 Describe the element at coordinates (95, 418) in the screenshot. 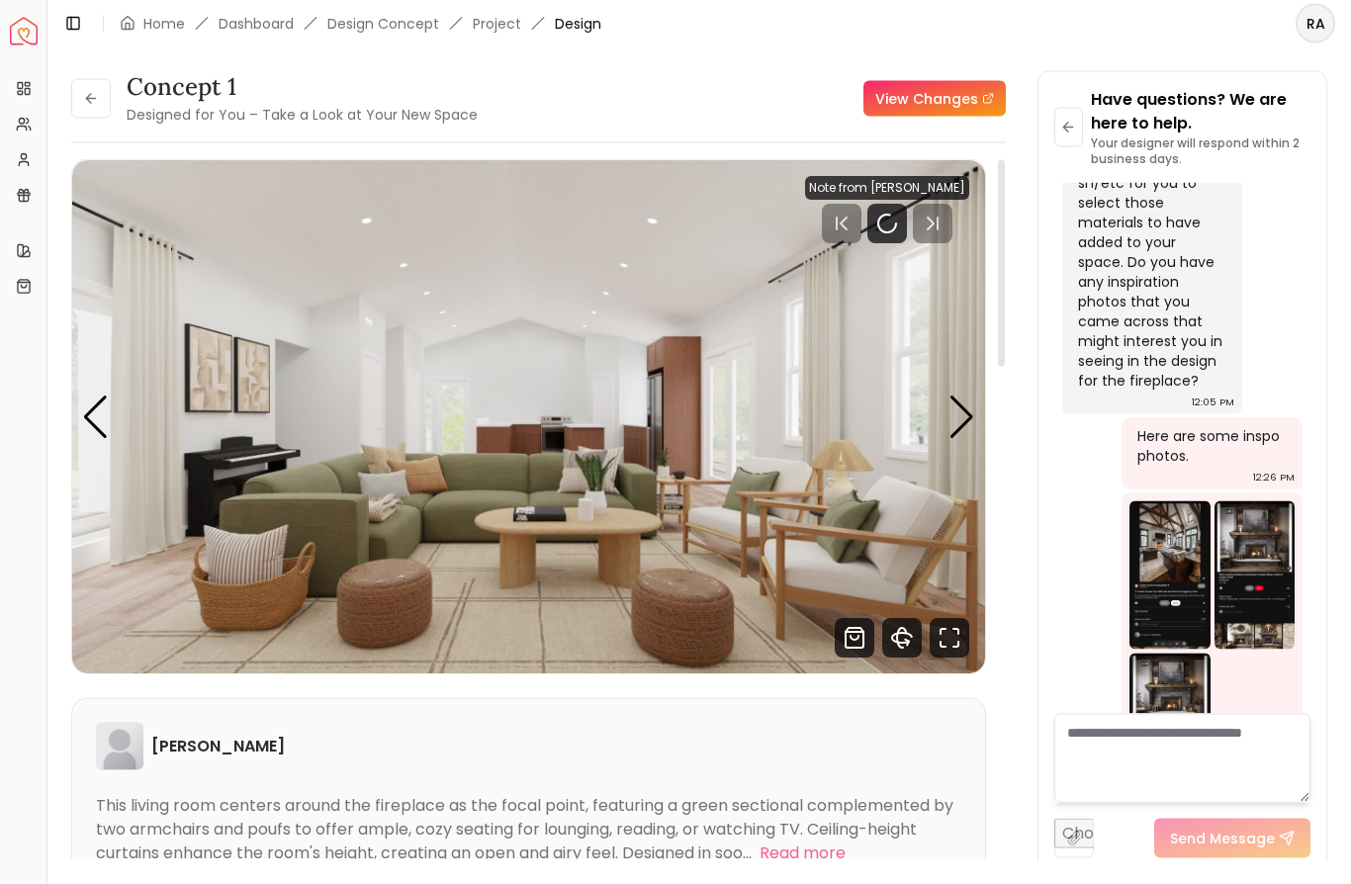

I see `div: Previous slide` at that location.